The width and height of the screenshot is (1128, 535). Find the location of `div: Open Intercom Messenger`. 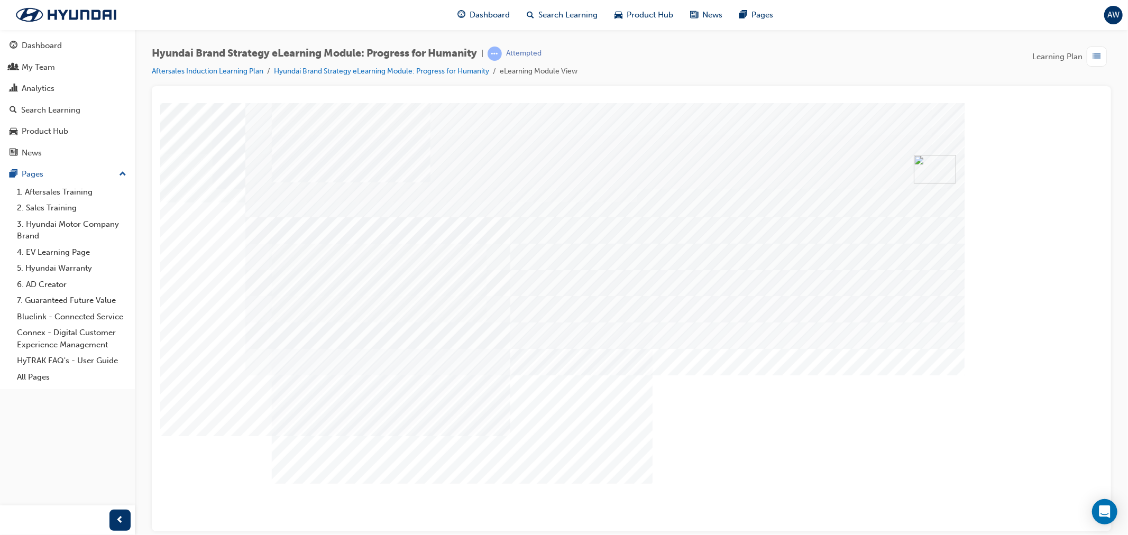

div: Open Intercom Messenger is located at coordinates (1105, 512).